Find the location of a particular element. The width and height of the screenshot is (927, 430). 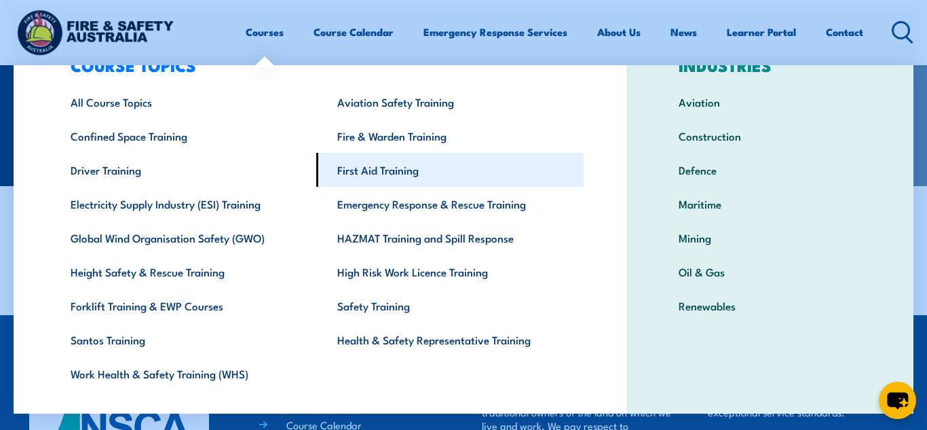

h3: INDUSTRIES is located at coordinates (770, 65).